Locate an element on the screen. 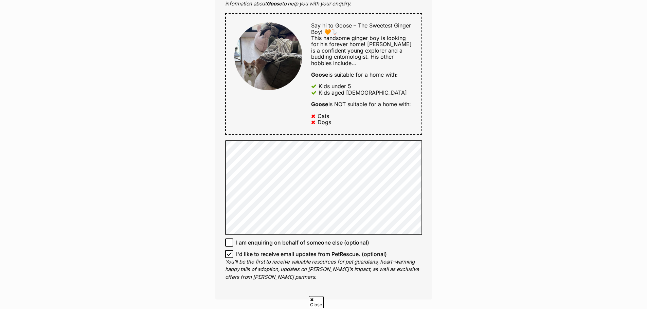 The height and width of the screenshot is (309, 647). div: Dogs is located at coordinates (324, 122).